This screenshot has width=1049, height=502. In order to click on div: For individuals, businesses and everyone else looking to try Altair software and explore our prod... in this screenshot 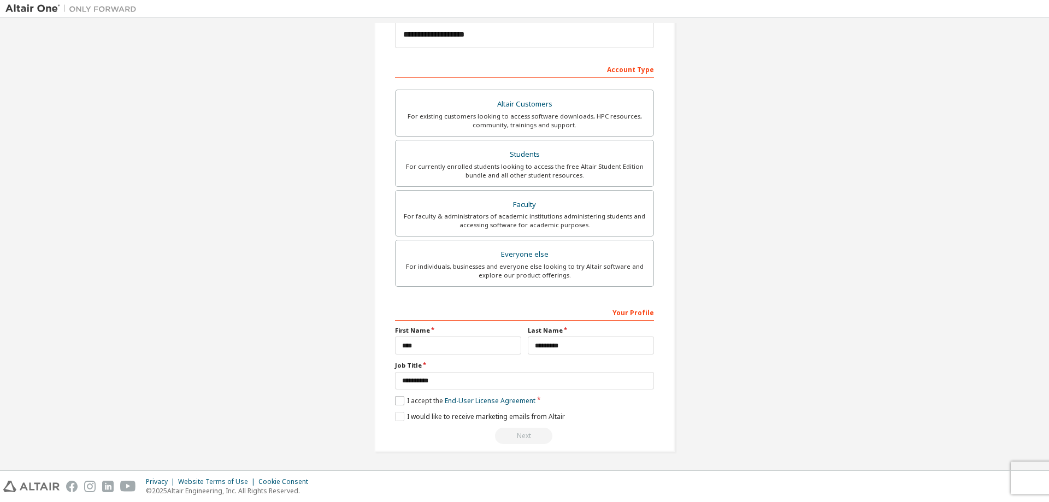, I will do `click(524, 271)`.